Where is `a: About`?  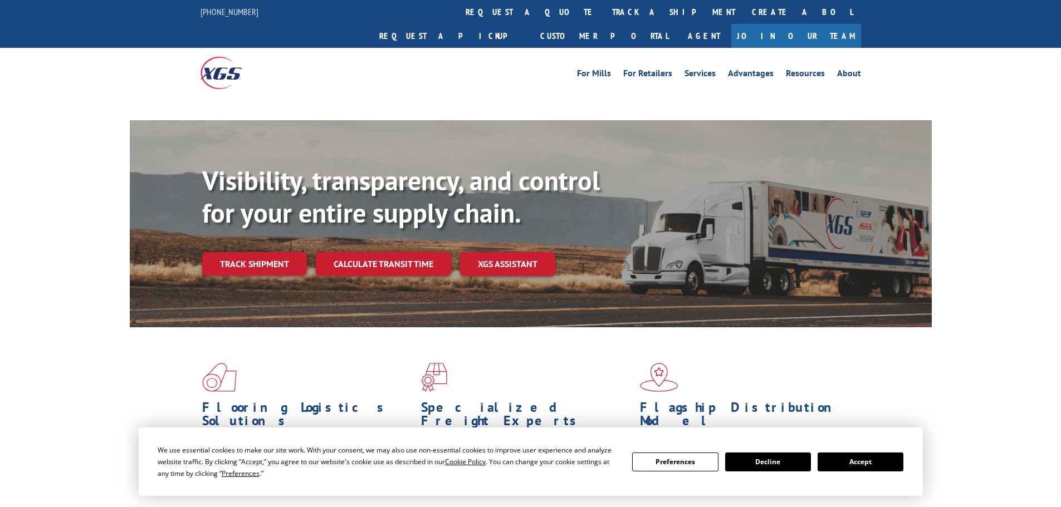 a: About is located at coordinates (848, 75).